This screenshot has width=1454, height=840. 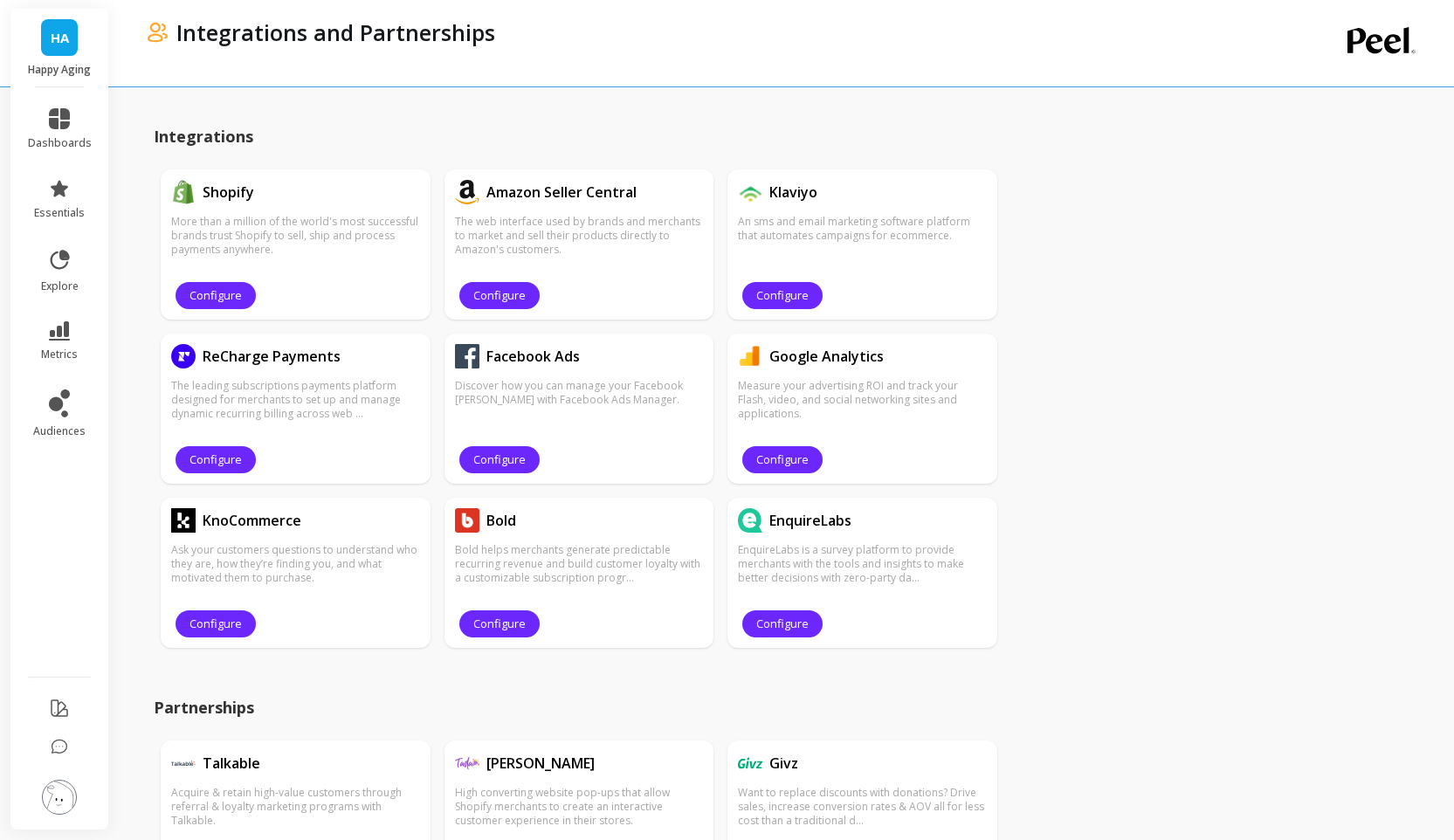 I want to click on img: e86d0e59-6dde-42af-9bd3-7826504f7e7f-logo.svg, so click(x=750, y=356).